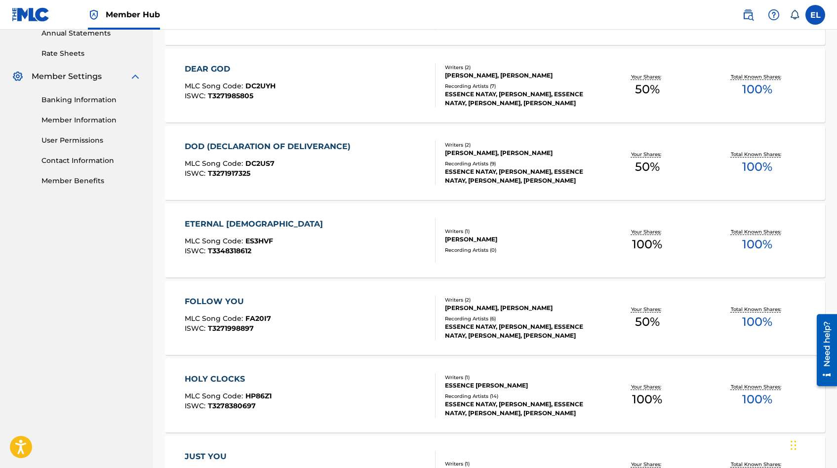 This screenshot has height=468, width=837. What do you see at coordinates (232, 406) in the screenshot?
I see `span: T3278380697` at bounding box center [232, 406].